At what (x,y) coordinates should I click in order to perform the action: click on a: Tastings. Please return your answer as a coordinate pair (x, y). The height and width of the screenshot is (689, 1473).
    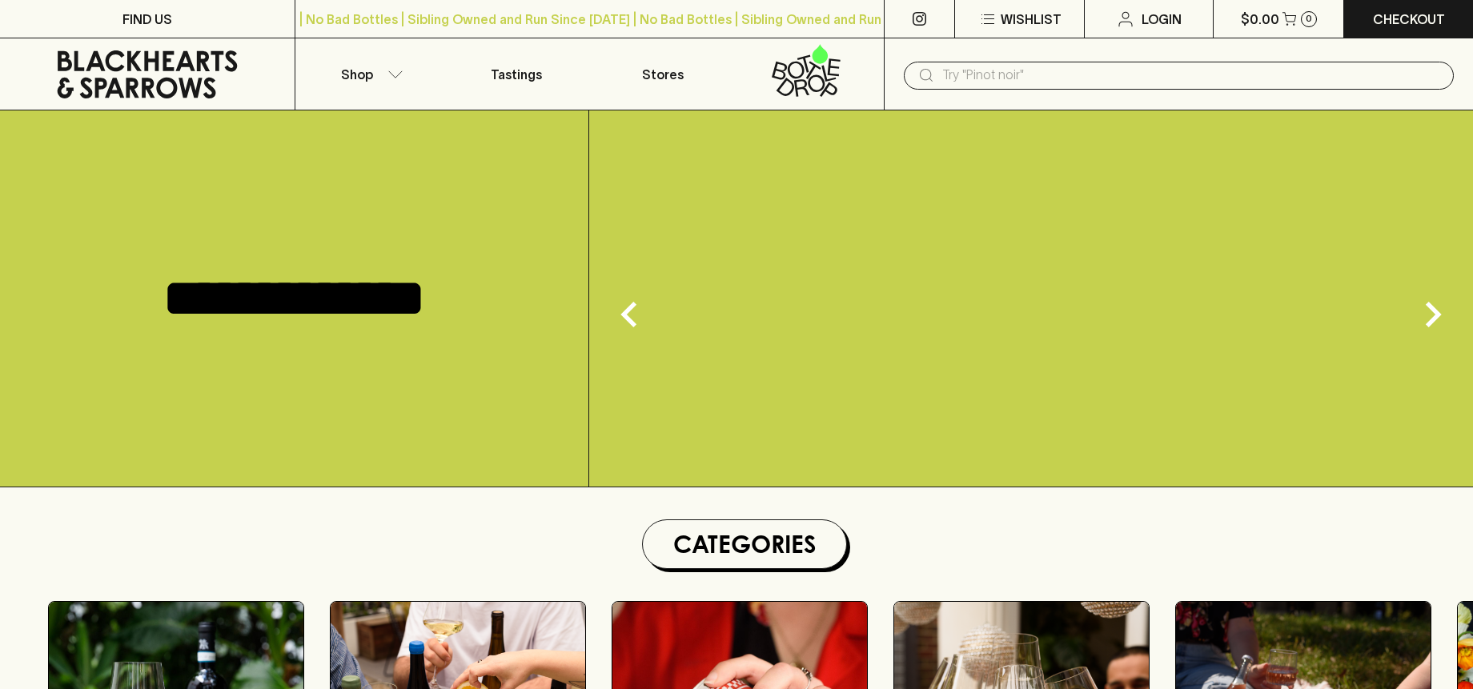
    Looking at the image, I should click on (516, 74).